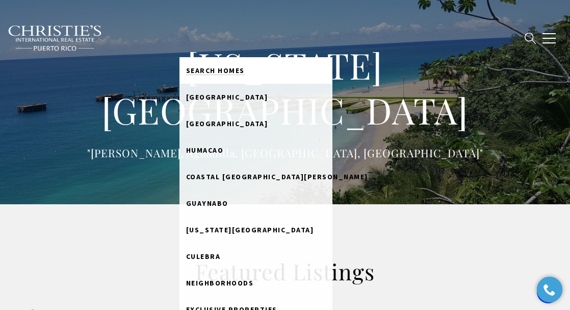 The width and height of the screenshot is (570, 310). What do you see at coordinates (256, 150) in the screenshot?
I see `a: Humacao` at bounding box center [256, 150].